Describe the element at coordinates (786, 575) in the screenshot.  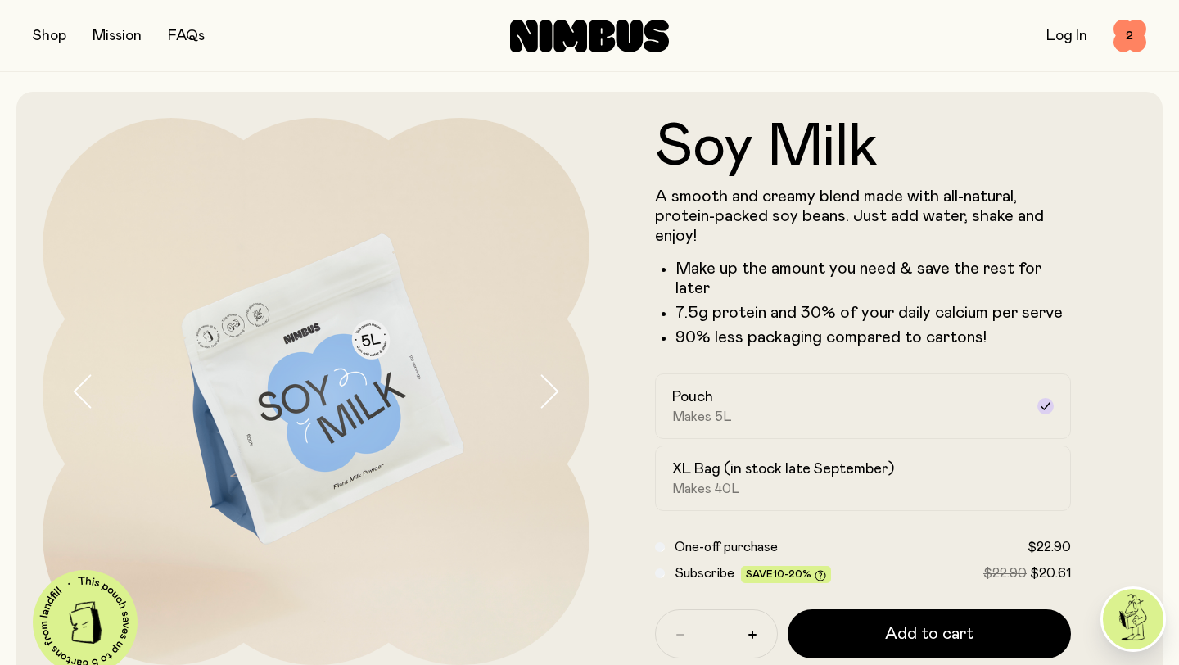
I see `span: Save` at that location.